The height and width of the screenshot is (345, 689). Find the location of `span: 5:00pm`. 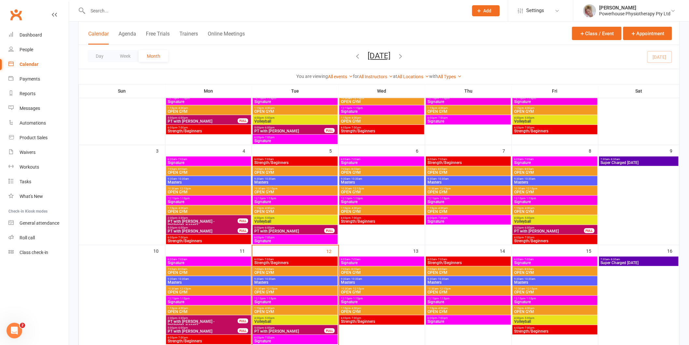

span: 5:00pm is located at coordinates (203, 118).